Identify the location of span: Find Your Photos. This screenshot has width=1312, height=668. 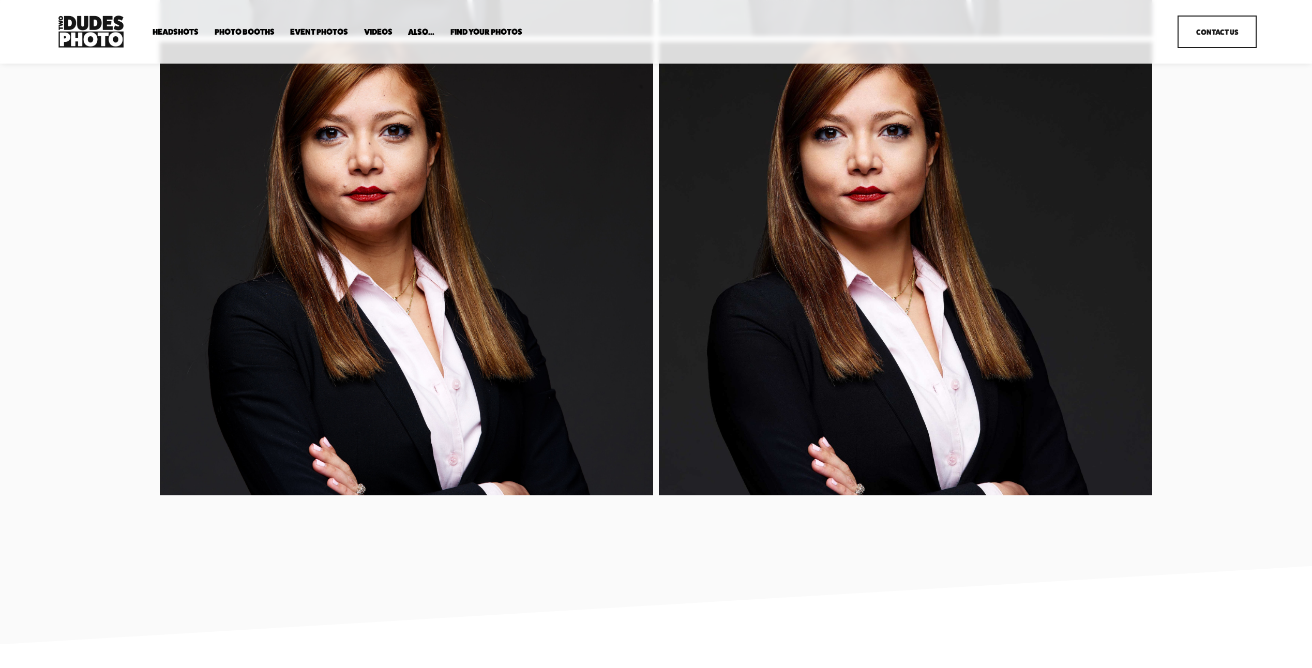
(486, 32).